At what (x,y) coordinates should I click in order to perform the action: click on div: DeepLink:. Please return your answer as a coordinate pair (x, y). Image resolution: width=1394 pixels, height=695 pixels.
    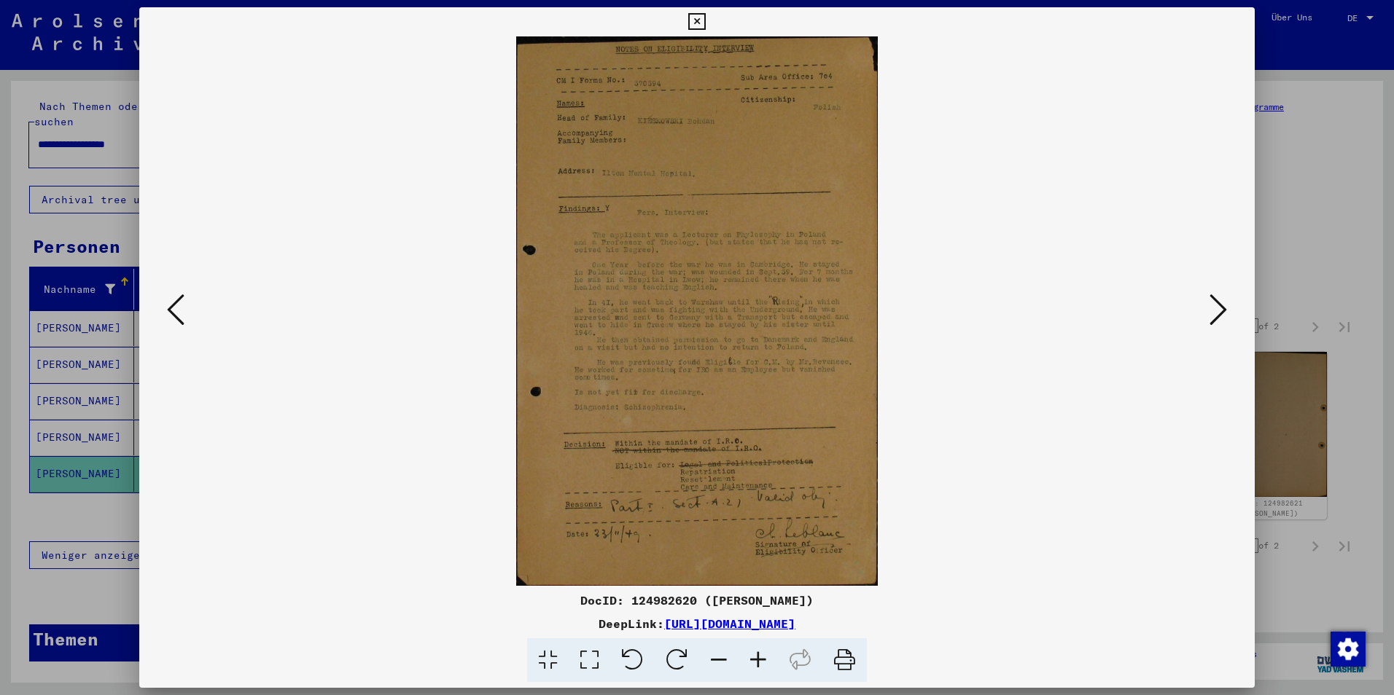
    Looking at the image, I should click on (697, 624).